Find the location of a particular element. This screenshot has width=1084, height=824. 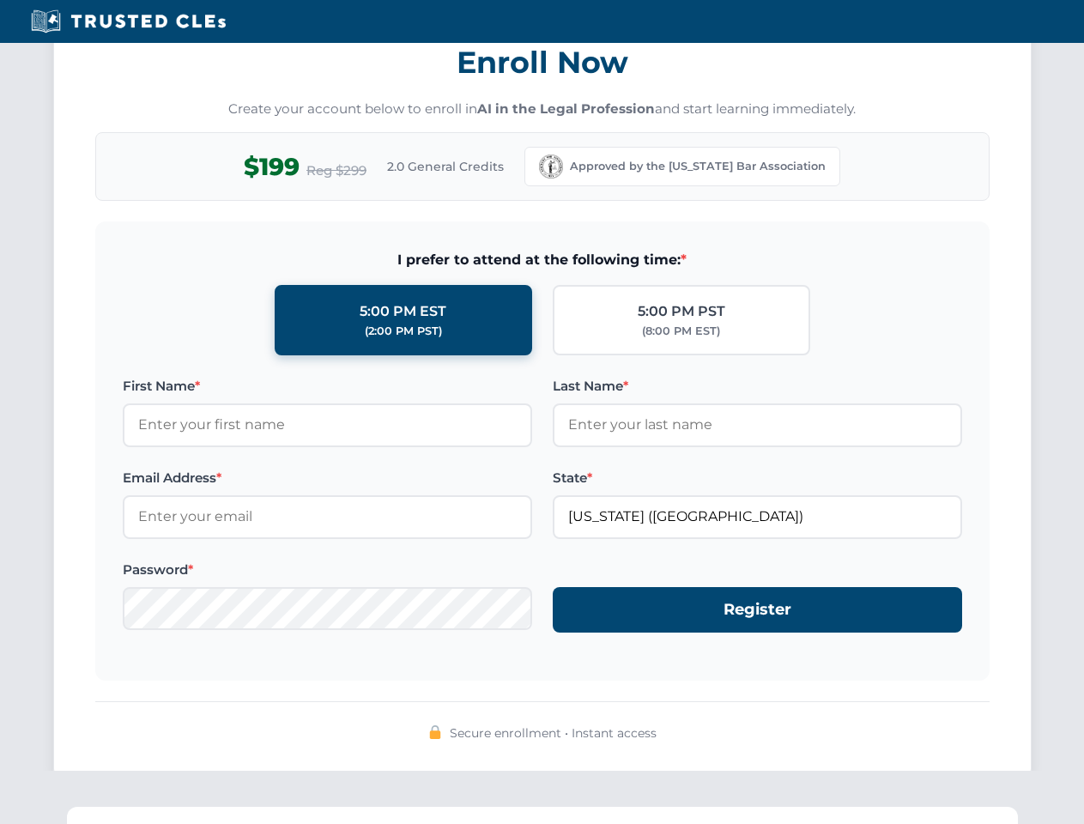

label: Last Name is located at coordinates (757, 386).